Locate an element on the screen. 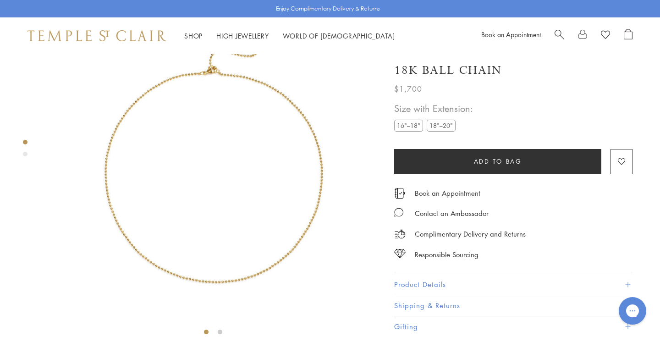 The image size is (660, 337). button: Product Details is located at coordinates (513, 284).